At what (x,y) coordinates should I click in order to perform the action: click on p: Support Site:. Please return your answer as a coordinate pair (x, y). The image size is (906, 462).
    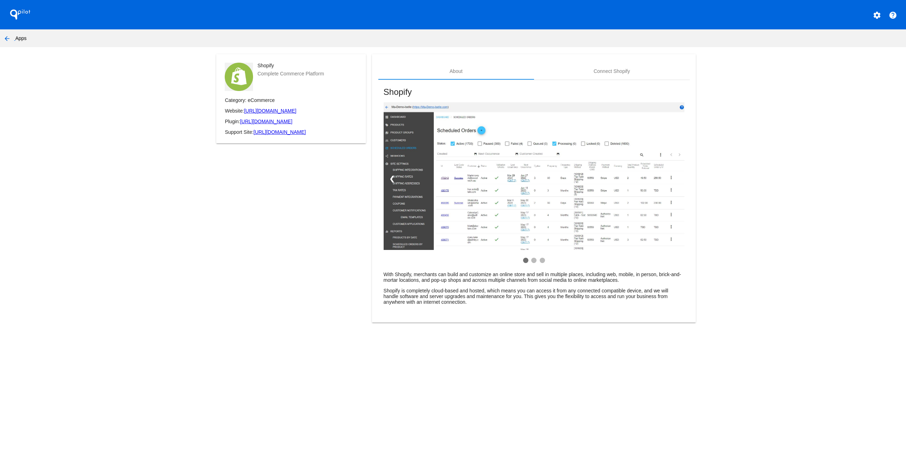
    Looking at the image, I should click on (291, 132).